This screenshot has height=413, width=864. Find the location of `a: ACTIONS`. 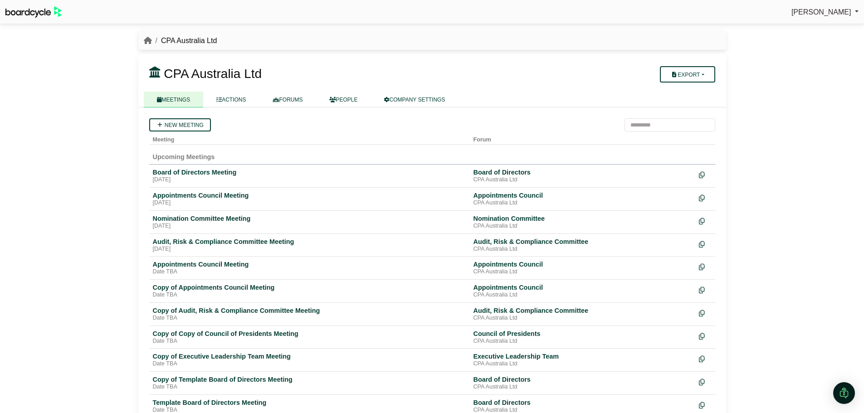

a: ACTIONS is located at coordinates (231, 99).